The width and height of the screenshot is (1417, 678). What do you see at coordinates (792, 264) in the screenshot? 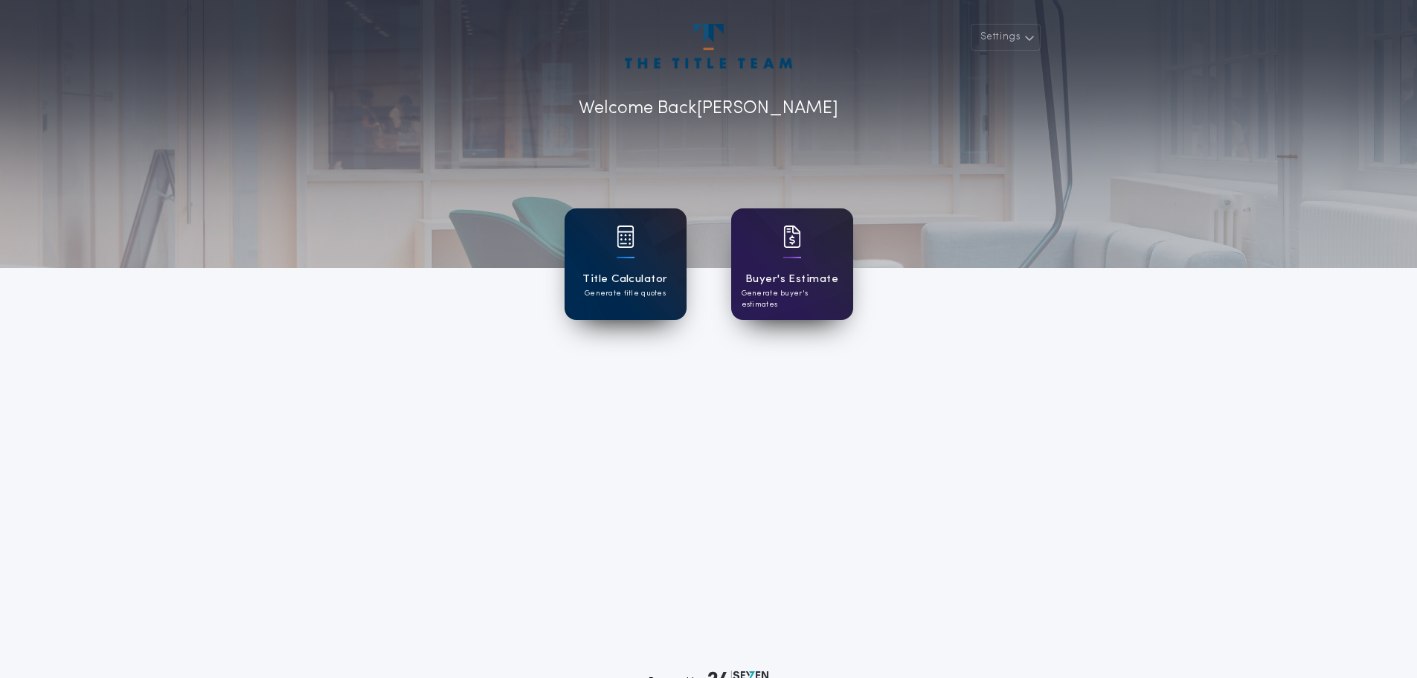
I see `a: card iconBuyer's EstimateGenerate buyer's estimates` at bounding box center [792, 264].